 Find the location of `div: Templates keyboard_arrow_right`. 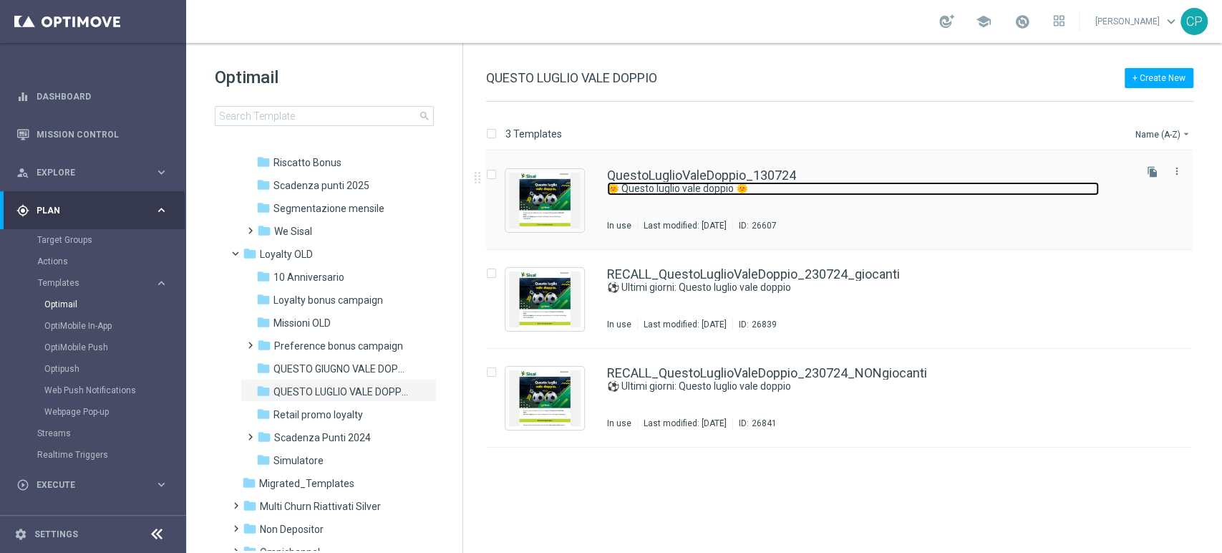

div: Templates keyboard_arrow_right is located at coordinates (103, 283).